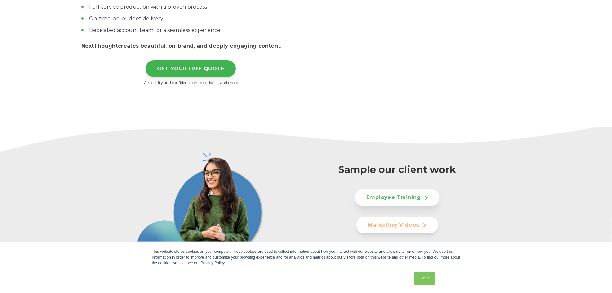 The image size is (612, 293). I want to click on img: Education_Design, so click(201, 212).